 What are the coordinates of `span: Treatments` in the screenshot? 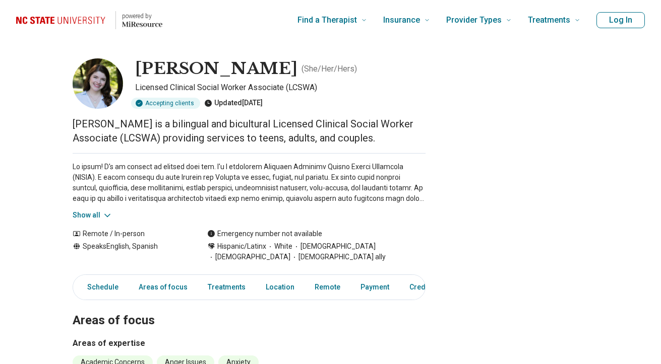 It's located at (549, 20).